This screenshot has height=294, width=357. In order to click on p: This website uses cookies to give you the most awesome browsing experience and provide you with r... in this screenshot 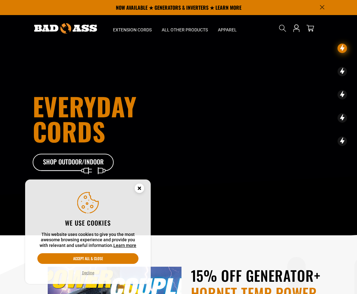, I will do `click(88, 240)`.